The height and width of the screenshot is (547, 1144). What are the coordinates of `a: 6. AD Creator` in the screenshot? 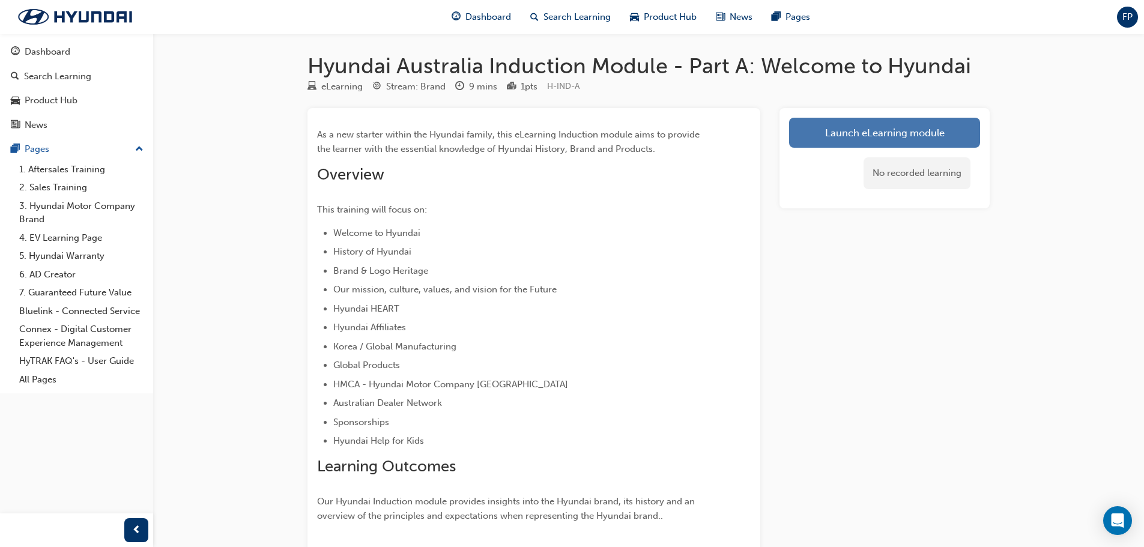 It's located at (81, 274).